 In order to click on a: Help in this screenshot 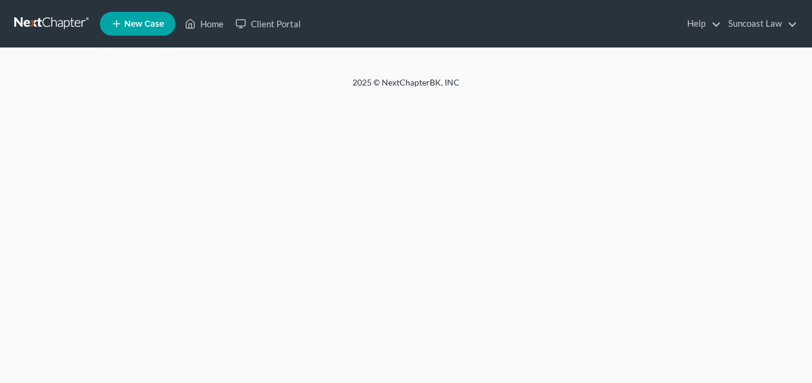, I will do `click(701, 24)`.